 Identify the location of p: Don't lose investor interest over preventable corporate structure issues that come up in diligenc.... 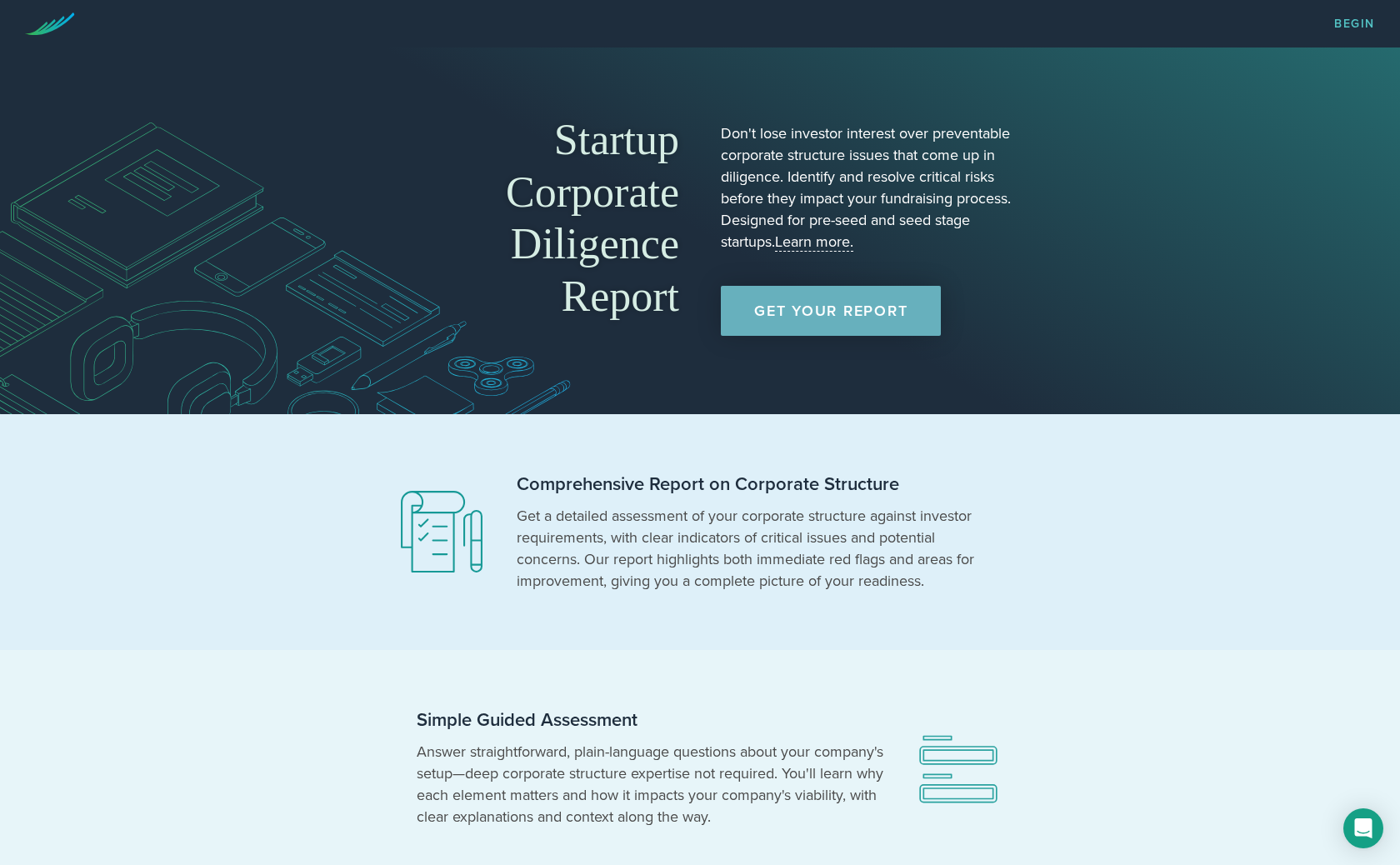
(868, 188).